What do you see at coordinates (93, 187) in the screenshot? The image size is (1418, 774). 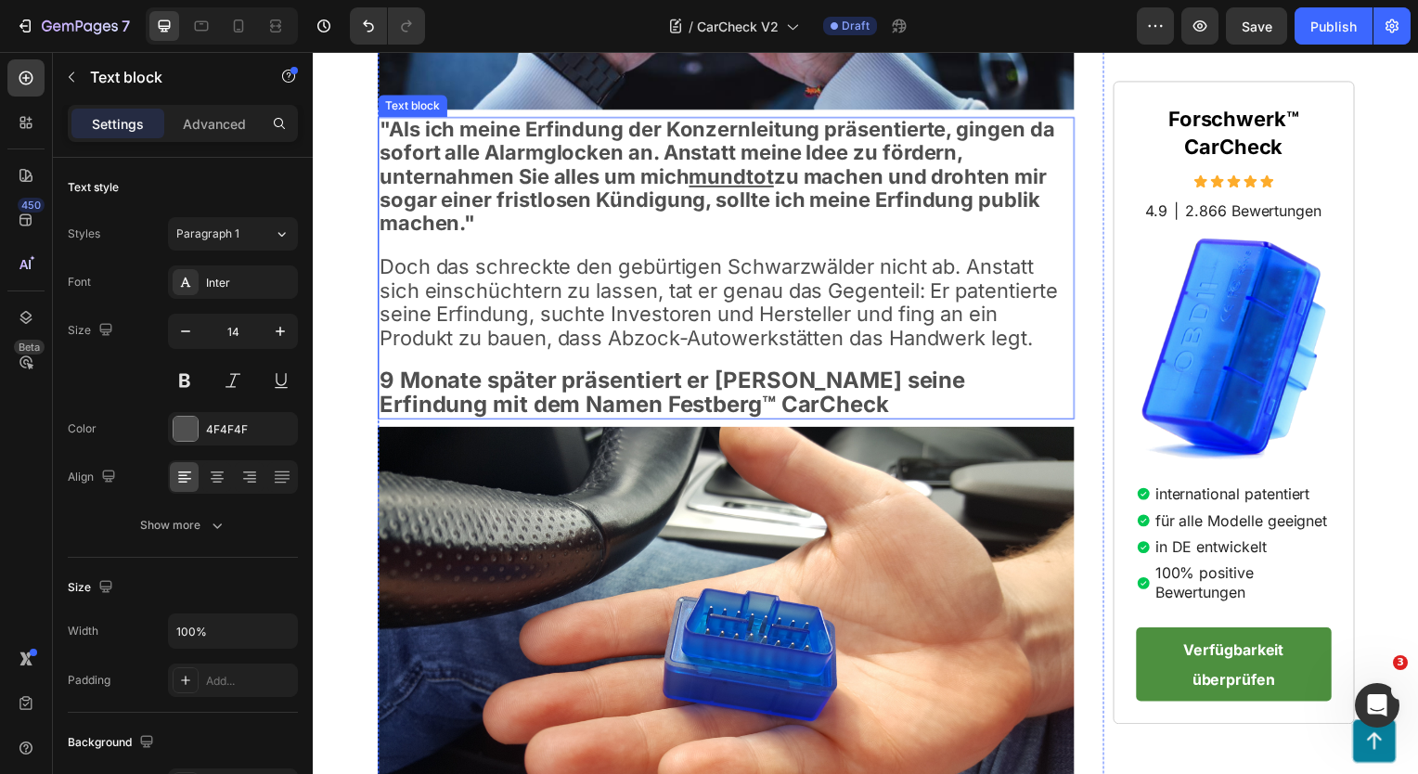 I see `div: Text style` at bounding box center [93, 187].